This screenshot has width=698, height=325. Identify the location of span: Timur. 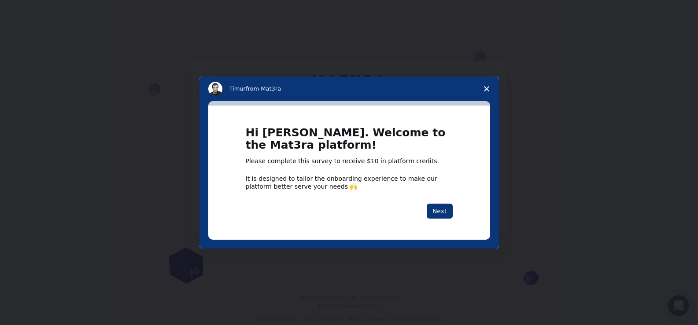
(237, 88).